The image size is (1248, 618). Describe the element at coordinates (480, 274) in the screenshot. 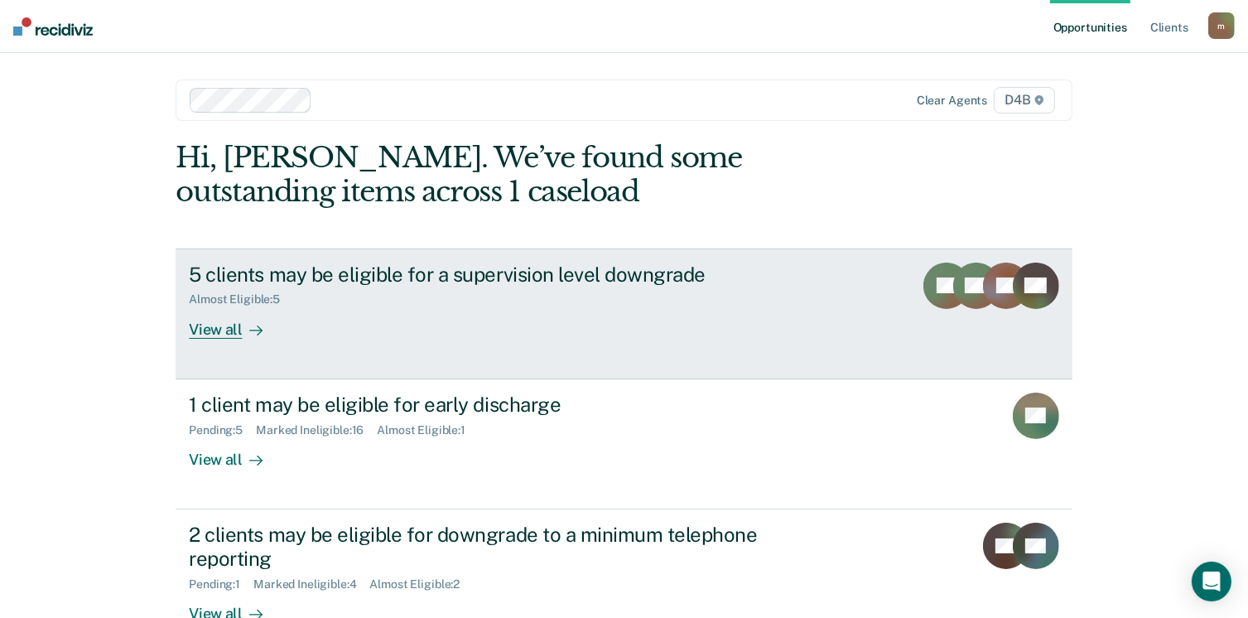

I see `div: 5 clients may be eligible for a supervision level downgrade` at that location.